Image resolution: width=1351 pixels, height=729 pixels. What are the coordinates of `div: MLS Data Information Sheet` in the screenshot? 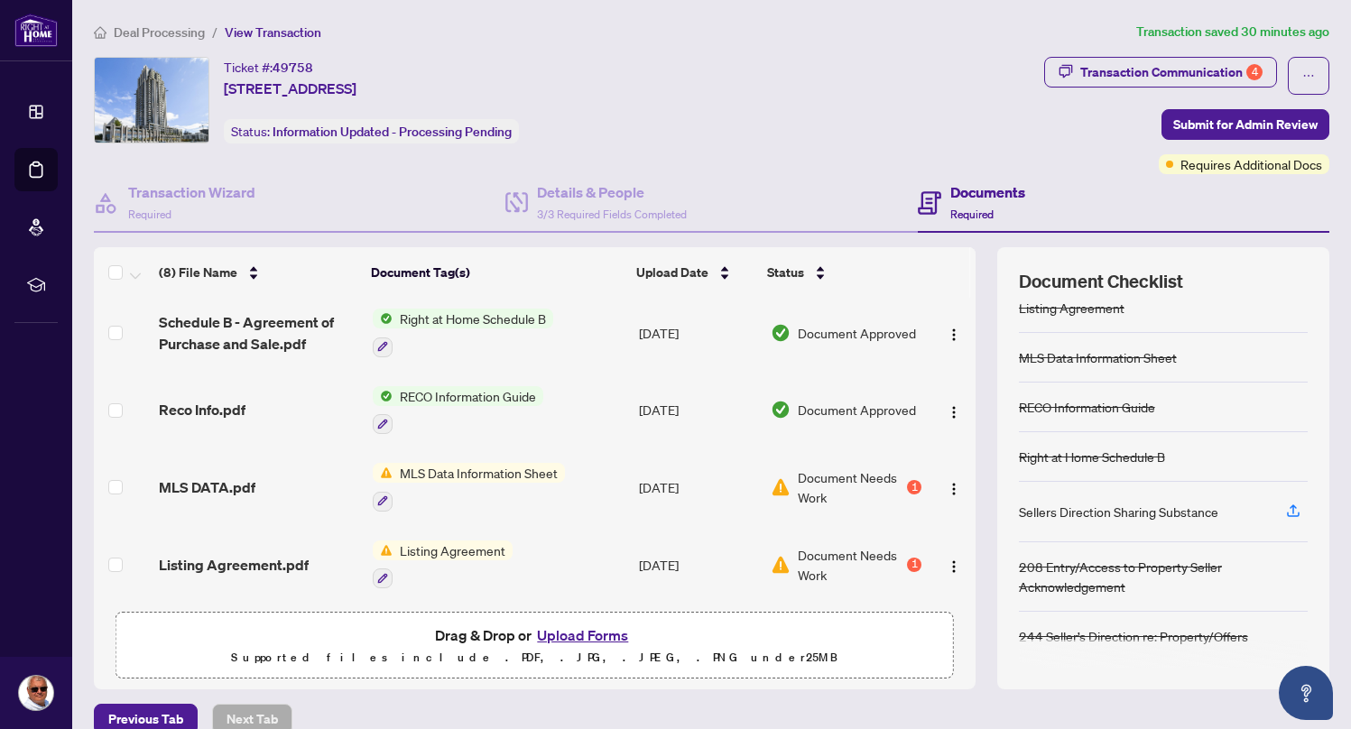 It's located at (1097, 357).